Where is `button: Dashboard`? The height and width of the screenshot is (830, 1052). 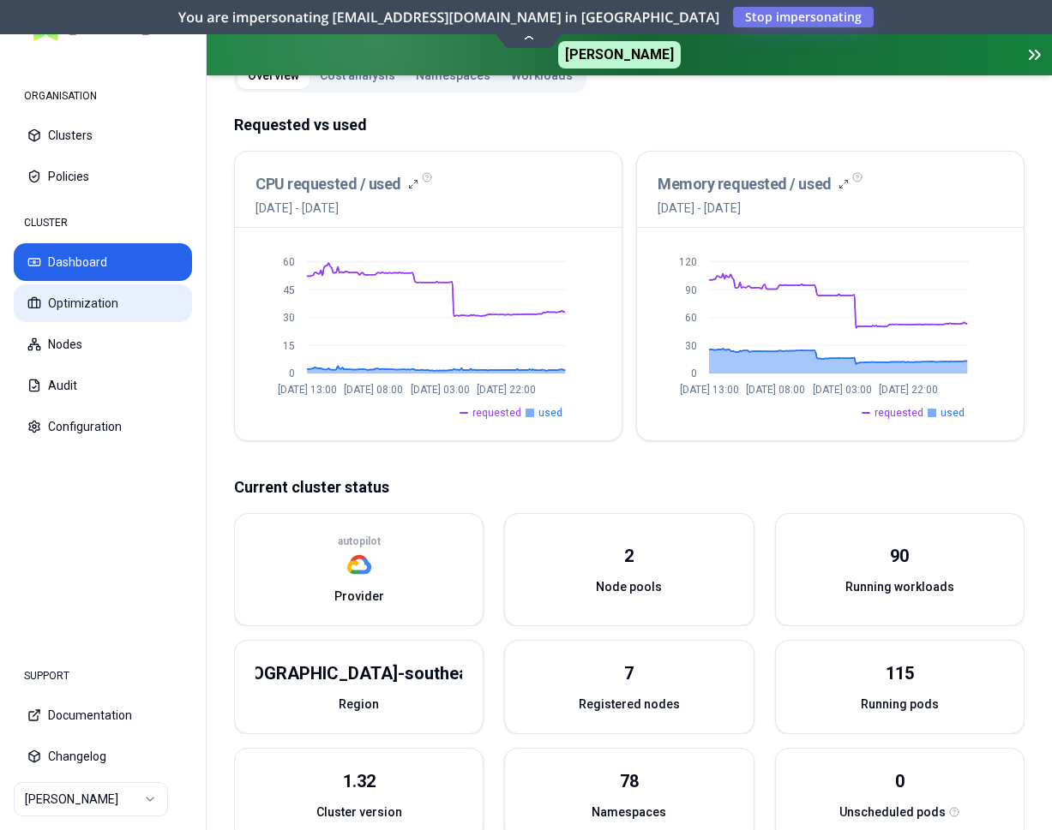
button: Dashboard is located at coordinates (103, 262).